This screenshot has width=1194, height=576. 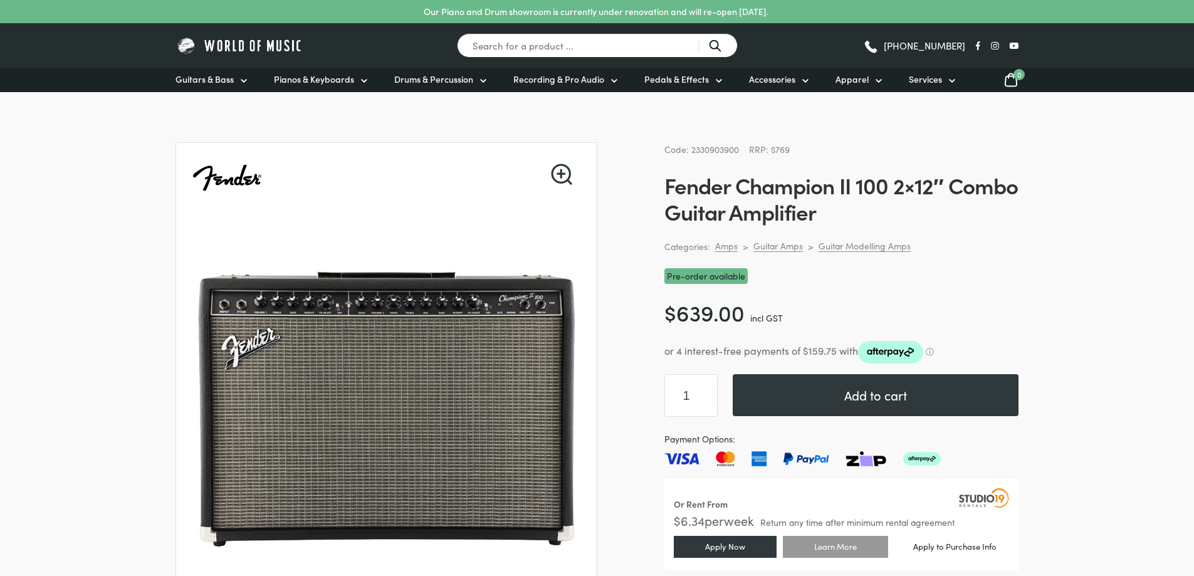 What do you see at coordinates (925, 79) in the screenshot?
I see `span: Services` at bounding box center [925, 79].